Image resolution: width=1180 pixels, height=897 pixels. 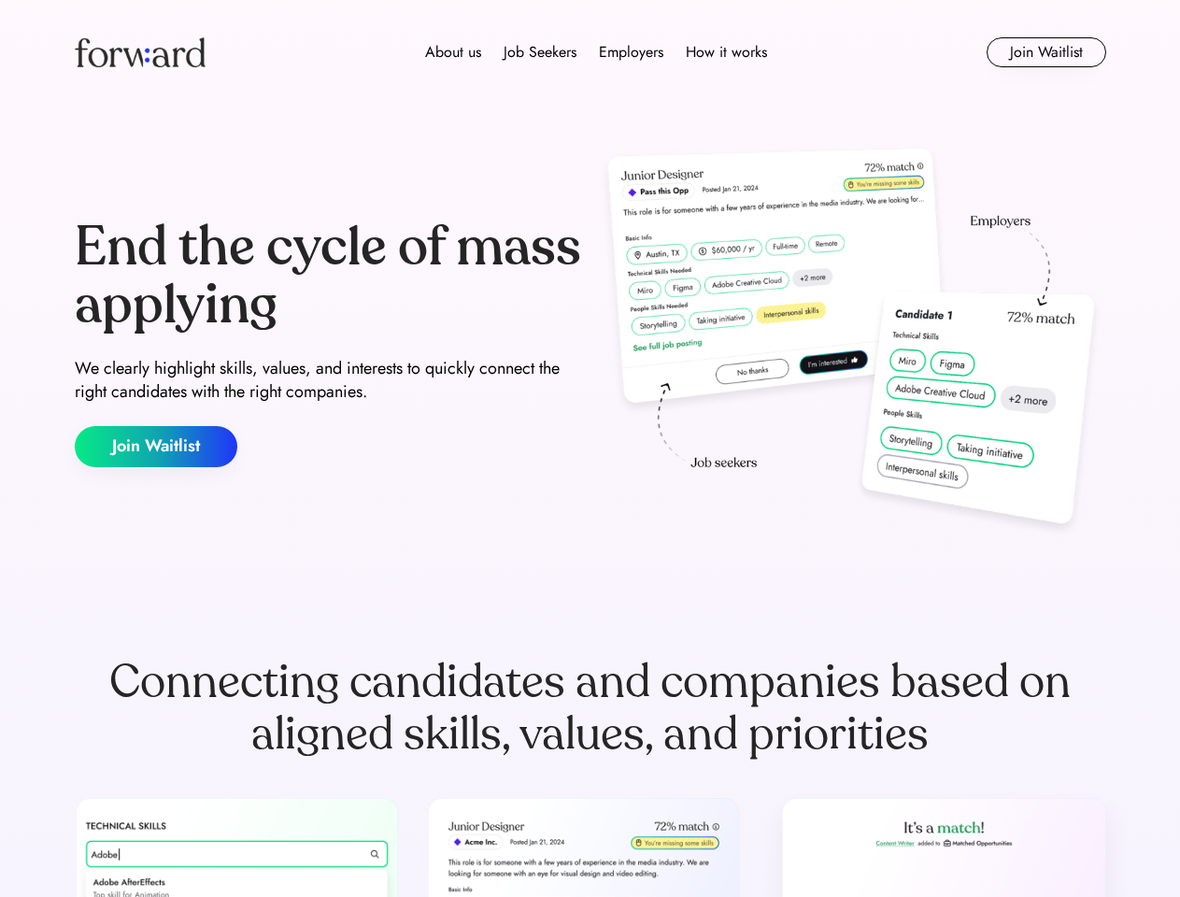 What do you see at coordinates (140, 52) in the screenshot?
I see `img: Forward logo` at bounding box center [140, 52].